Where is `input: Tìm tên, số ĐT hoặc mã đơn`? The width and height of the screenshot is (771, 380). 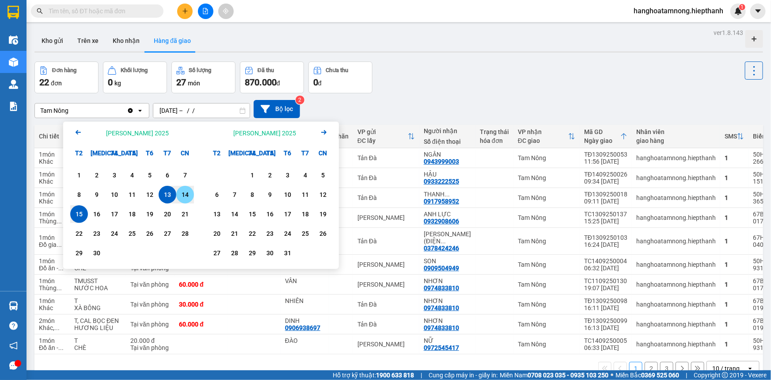
input: Tìm tên, số ĐT hoặc mã đơn is located at coordinates (101, 11).